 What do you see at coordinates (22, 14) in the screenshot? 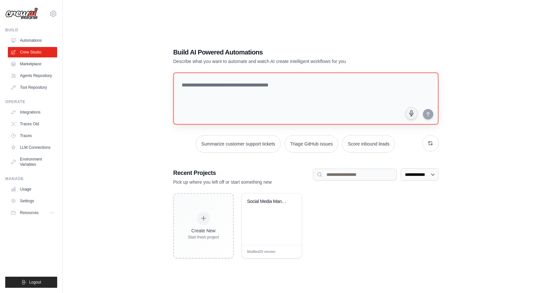
I see `img: Logo` at bounding box center [22, 14].